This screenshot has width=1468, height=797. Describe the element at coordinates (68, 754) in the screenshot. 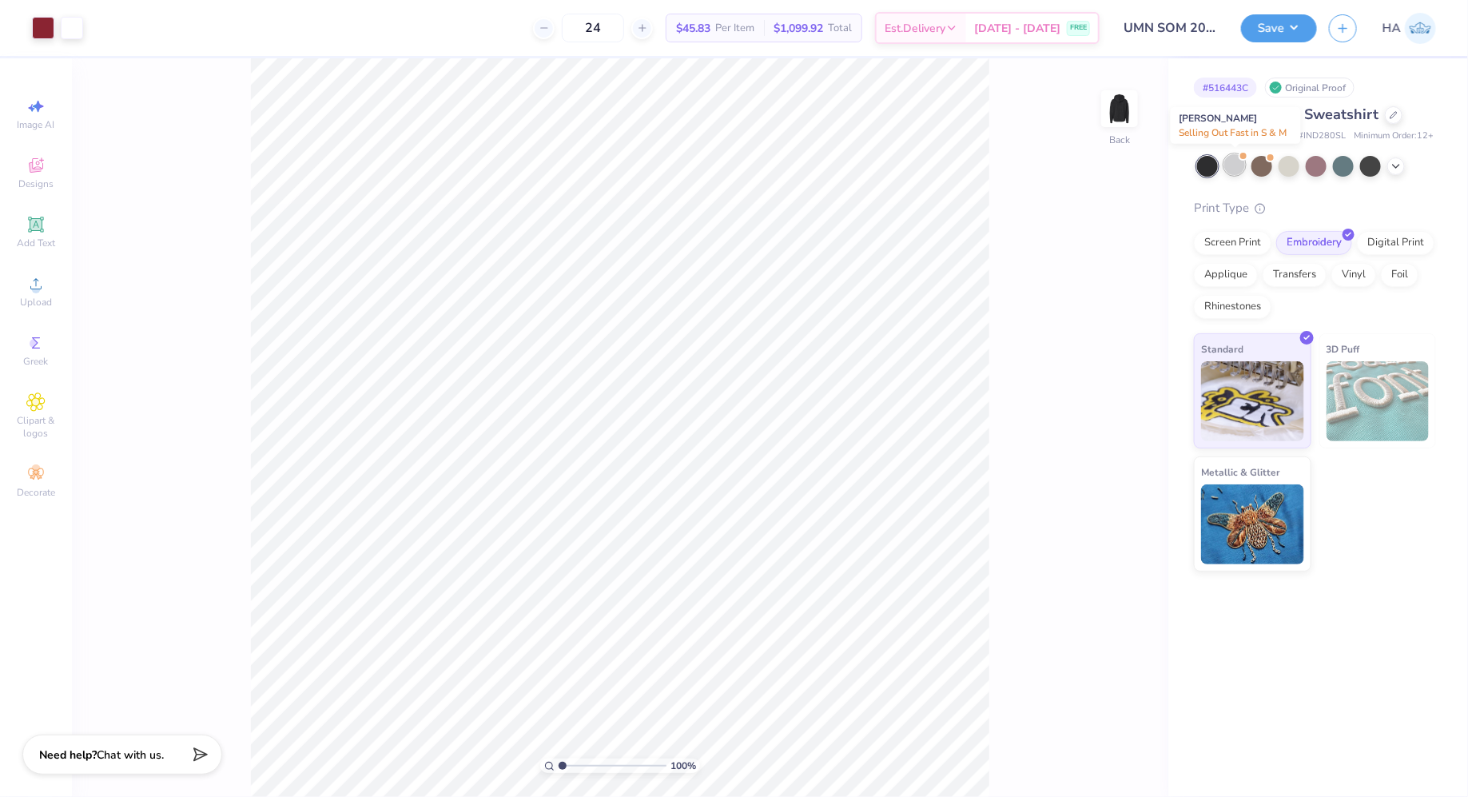

I see `strong: Need help?` at that location.